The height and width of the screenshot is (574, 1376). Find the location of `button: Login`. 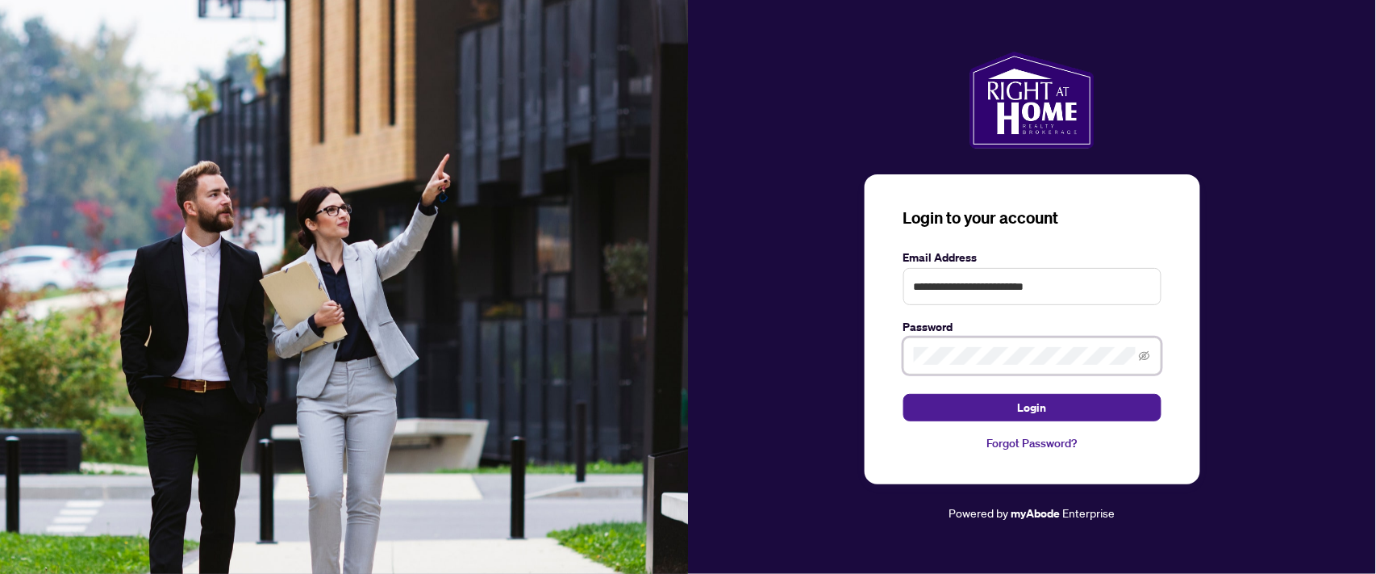

button: Login is located at coordinates (1033, 407).